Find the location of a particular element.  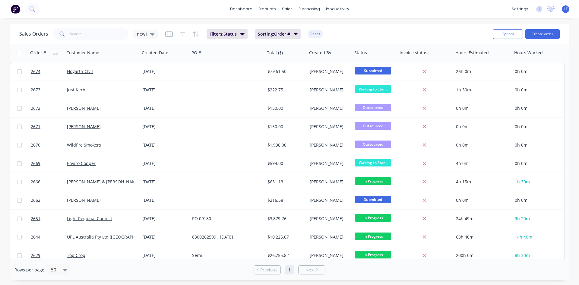

div: $594.00 is located at coordinates (285, 164).